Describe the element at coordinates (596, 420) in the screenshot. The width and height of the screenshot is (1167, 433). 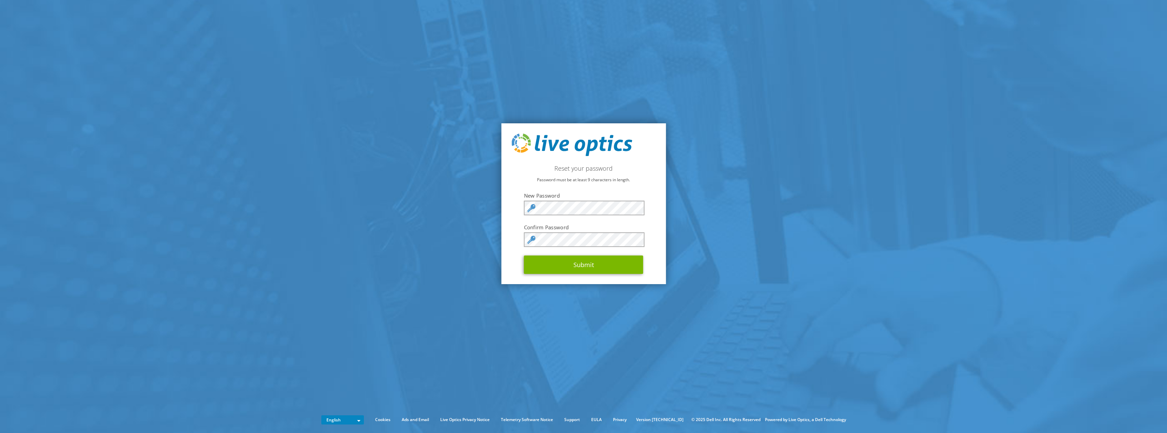
I see `a: EULA` at that location.